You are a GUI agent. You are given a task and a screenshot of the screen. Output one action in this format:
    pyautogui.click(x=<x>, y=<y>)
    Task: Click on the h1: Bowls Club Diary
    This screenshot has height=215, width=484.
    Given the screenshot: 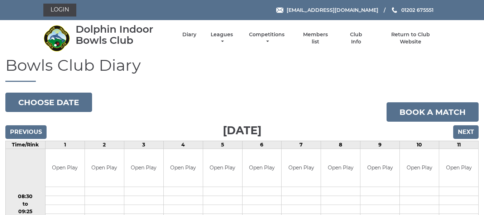 What is the action you would take?
    pyautogui.click(x=242, y=69)
    